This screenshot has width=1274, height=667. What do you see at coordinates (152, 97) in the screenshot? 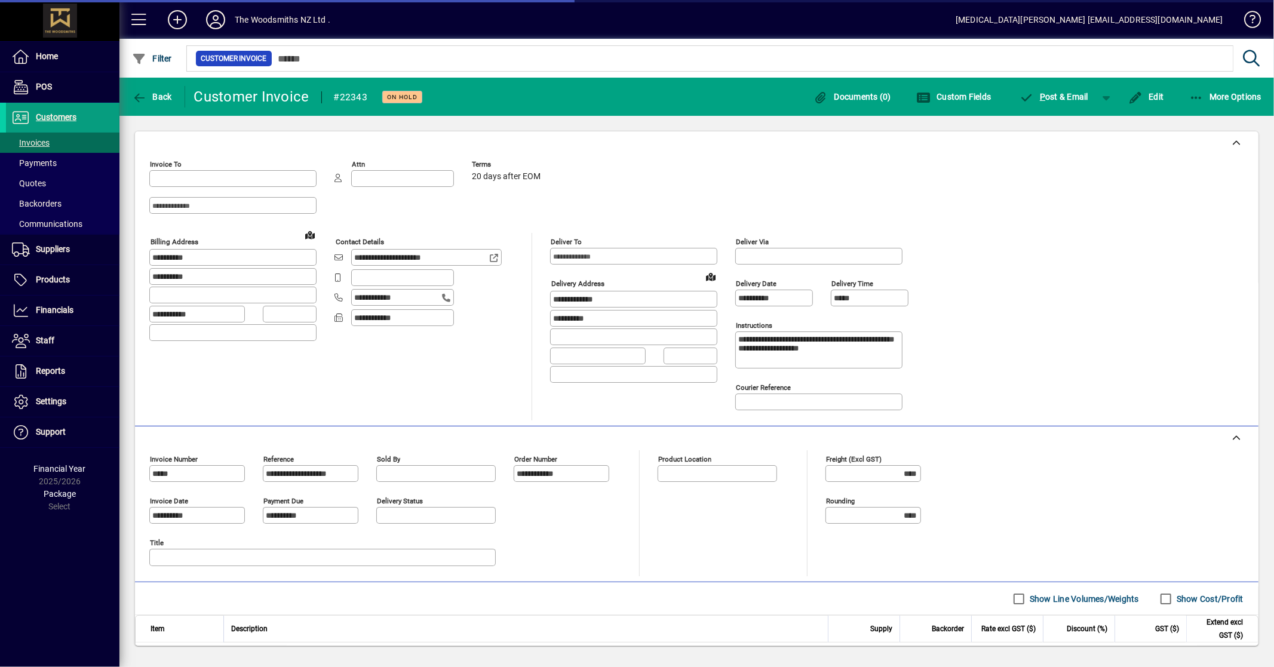
I see `span: Back` at bounding box center [152, 97].